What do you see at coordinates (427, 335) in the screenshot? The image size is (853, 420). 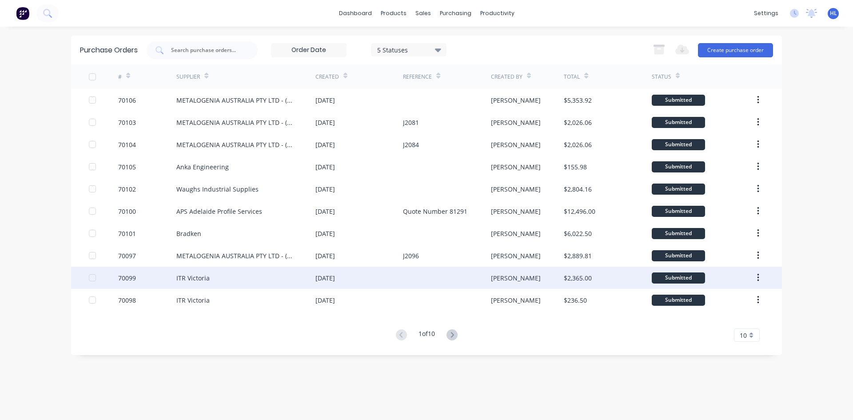 I see `div: 1 of 10` at bounding box center [427, 335].